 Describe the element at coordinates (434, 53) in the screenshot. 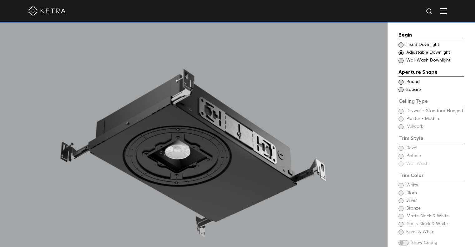

I see `span: Adjustable Downlight` at that location.